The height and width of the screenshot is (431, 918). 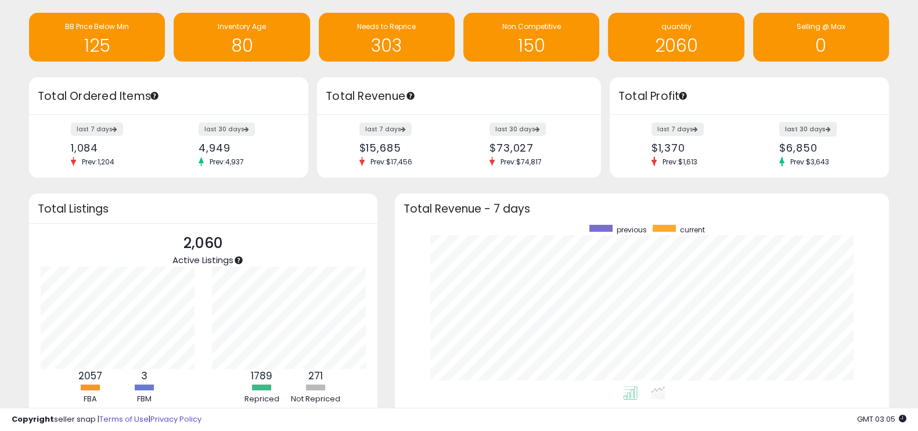 What do you see at coordinates (696, 147) in the screenshot?
I see `div: $1,370` at bounding box center [696, 147].